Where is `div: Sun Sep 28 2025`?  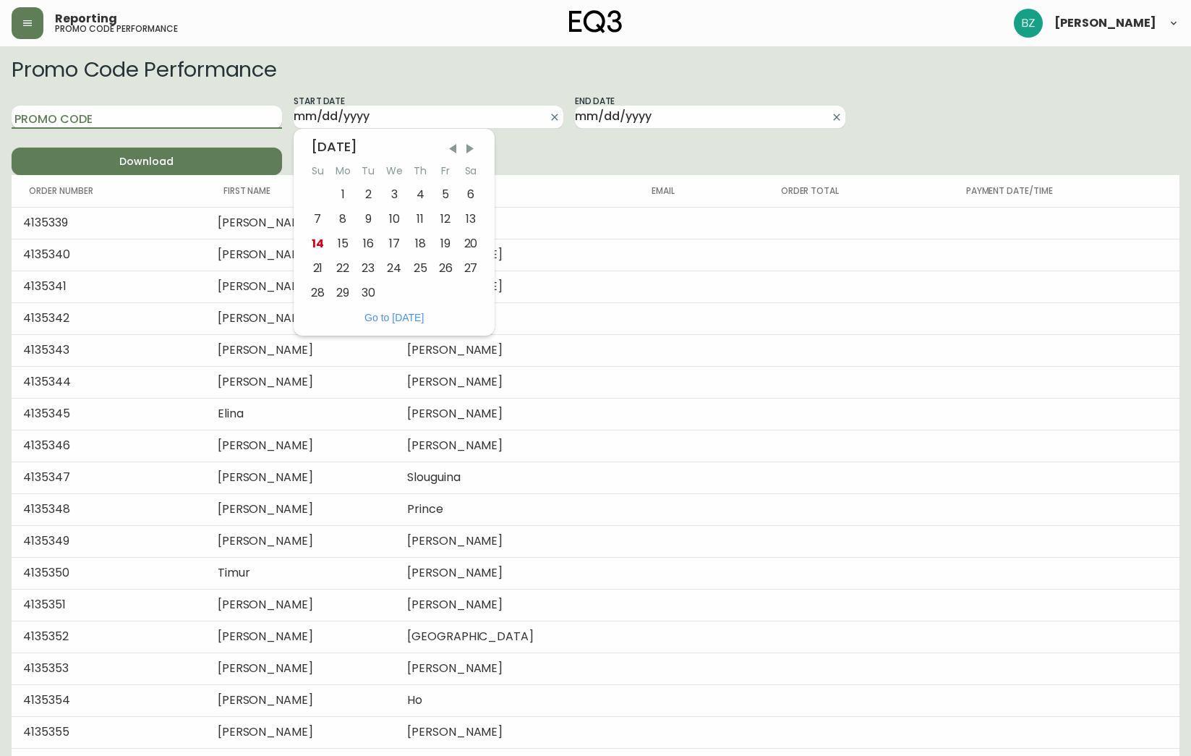 div: Sun Sep 28 2025 is located at coordinates (318, 293).